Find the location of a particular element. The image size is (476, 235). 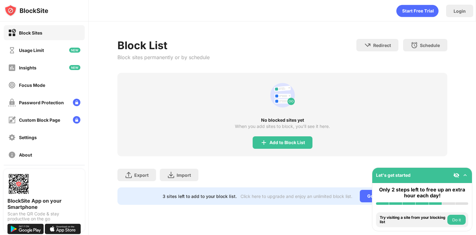

div: Scan the QR Code & stay productive on the go is located at coordinates (44, 217).